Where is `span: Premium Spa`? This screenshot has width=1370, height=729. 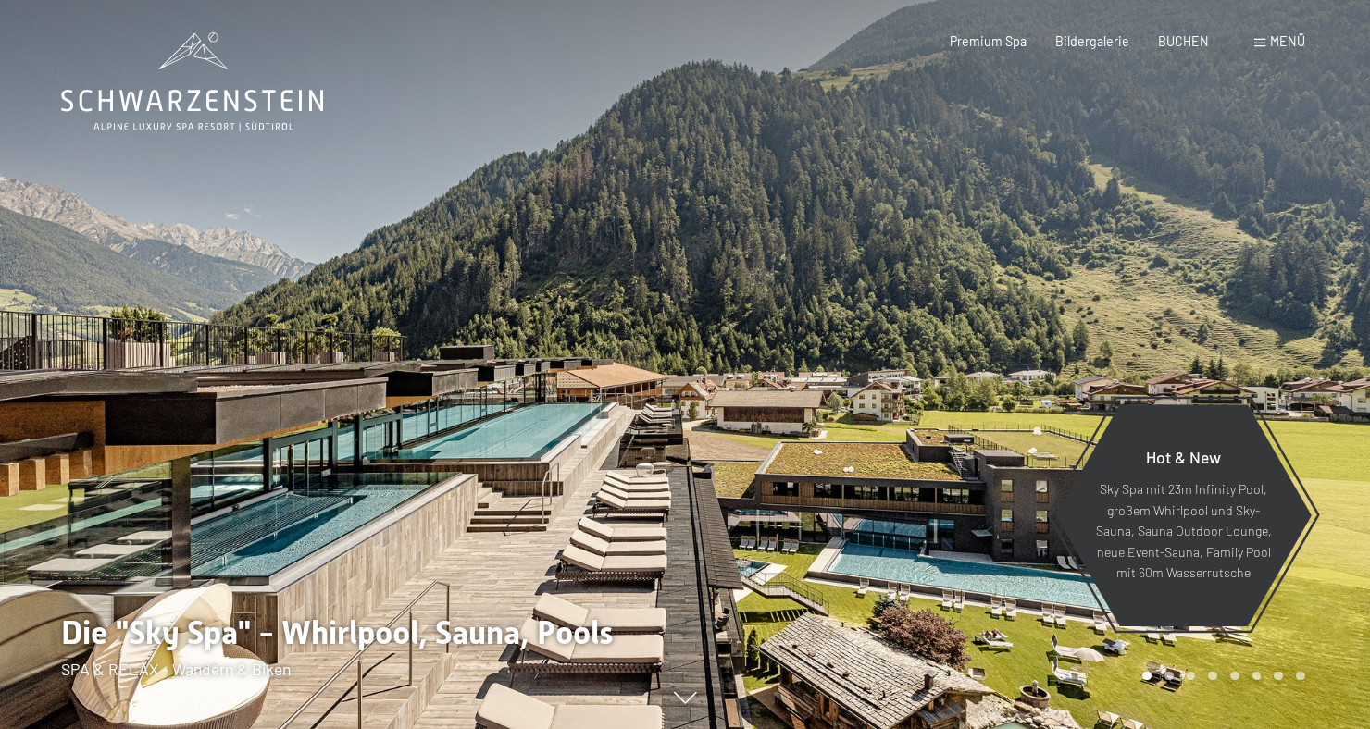 span: Premium Spa is located at coordinates (988, 41).